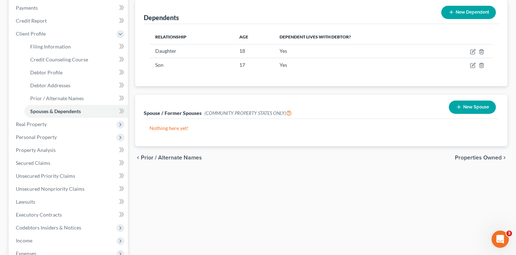 Image resolution: width=516 pixels, height=255 pixels. I want to click on a: Payments, so click(69, 8).